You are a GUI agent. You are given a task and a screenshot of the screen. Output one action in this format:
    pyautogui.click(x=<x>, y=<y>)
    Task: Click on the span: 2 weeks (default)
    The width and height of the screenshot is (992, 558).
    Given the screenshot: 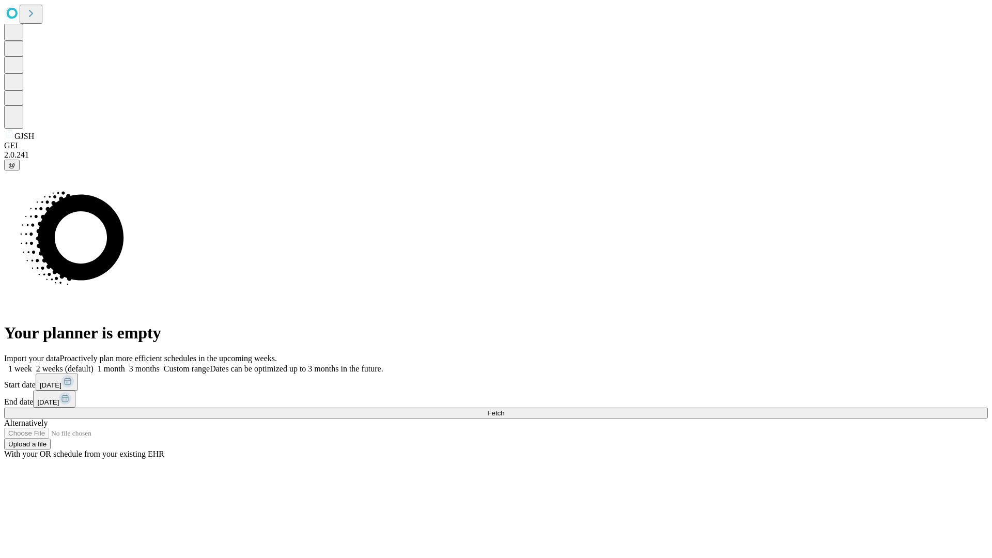 What is the action you would take?
    pyautogui.click(x=65, y=368)
    